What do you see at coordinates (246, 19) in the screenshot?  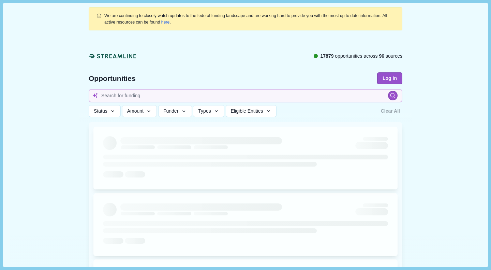 I see `span: We are continuing to closely watch updates to the federal funding landscape and are working hard ...` at bounding box center [246, 19].